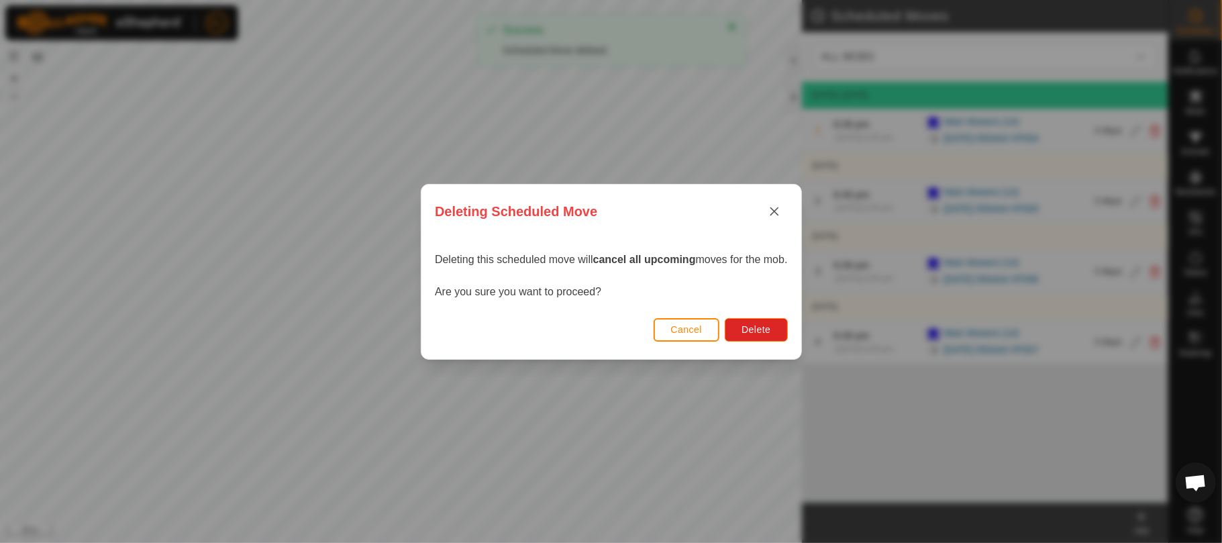  Describe the element at coordinates (756, 330) in the screenshot. I see `span: Delete` at that location.